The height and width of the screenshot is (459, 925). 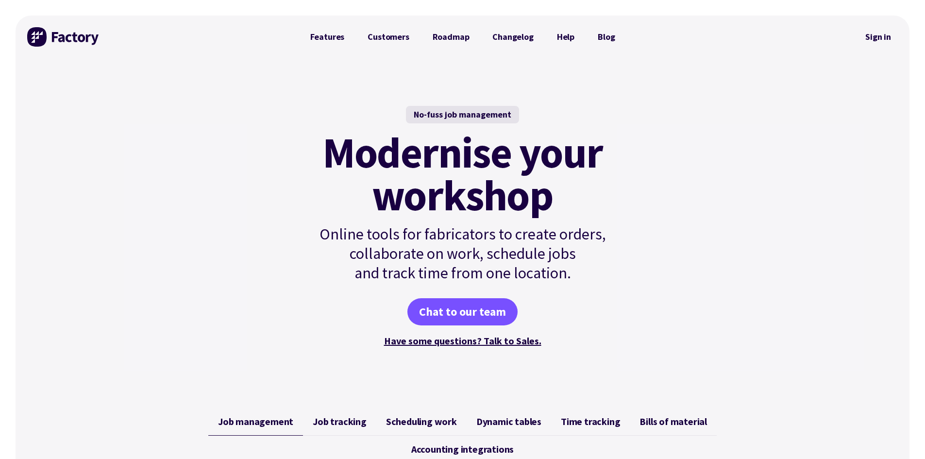 I want to click on a: Blog, so click(x=606, y=37).